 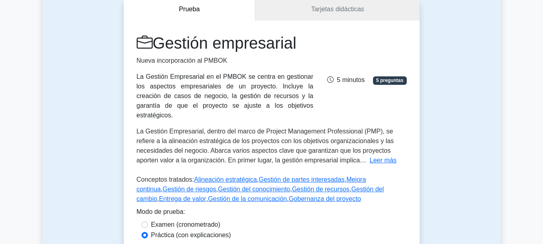 I want to click on font: Gestión de partes interesadas, so click(x=301, y=179).